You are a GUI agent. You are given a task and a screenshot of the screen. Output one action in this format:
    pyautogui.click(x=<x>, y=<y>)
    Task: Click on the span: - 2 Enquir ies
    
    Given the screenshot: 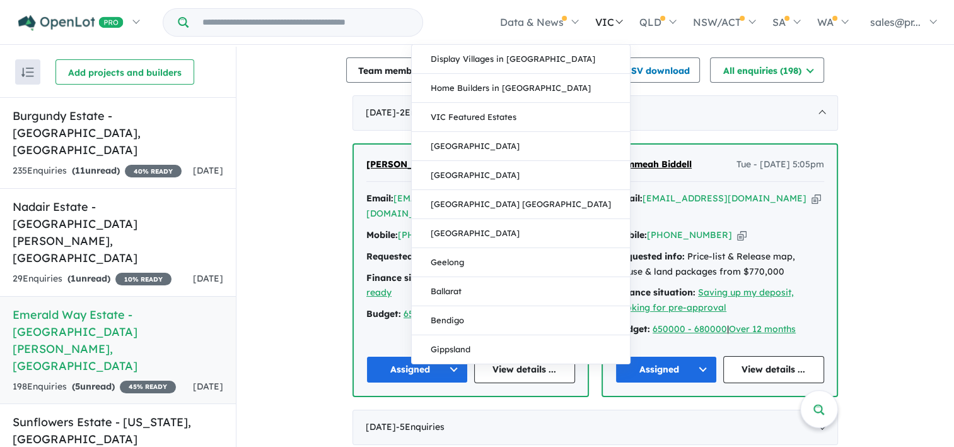 What is the action you would take?
    pyautogui.click(x=420, y=112)
    